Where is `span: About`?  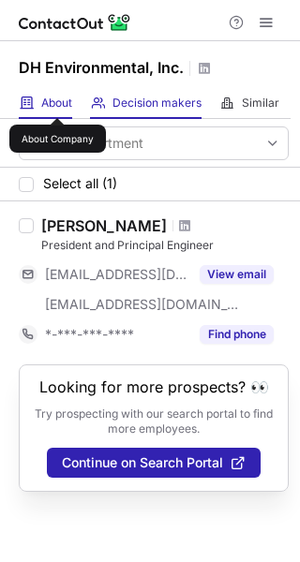 span: About is located at coordinates (56, 103).